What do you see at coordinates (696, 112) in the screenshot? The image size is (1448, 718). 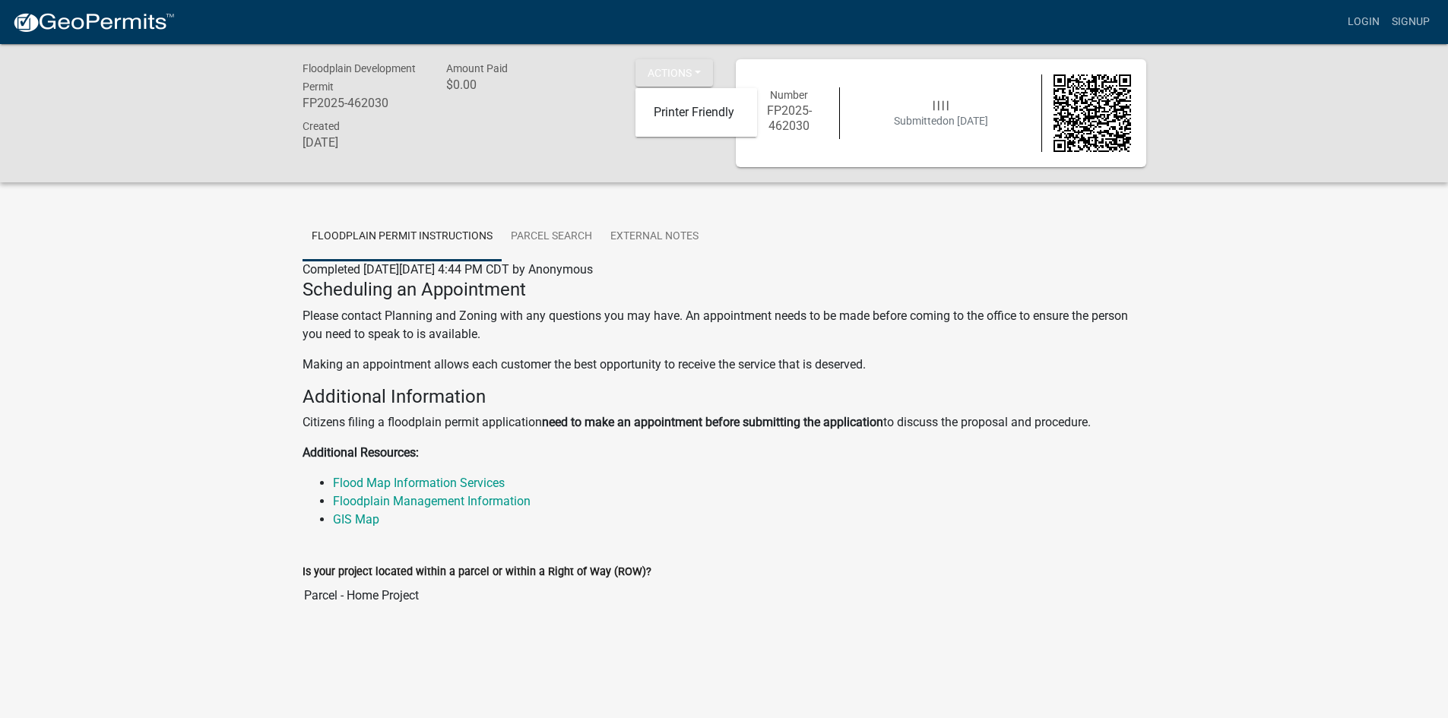 I see `div: Actions` at bounding box center [696, 112].